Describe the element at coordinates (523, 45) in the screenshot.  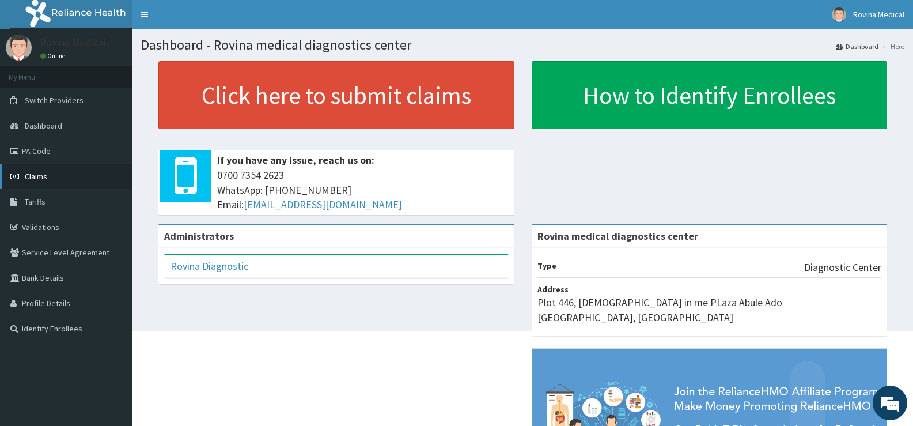
I see `h1: Dashboard - Rovina medical diagnostics center` at that location.